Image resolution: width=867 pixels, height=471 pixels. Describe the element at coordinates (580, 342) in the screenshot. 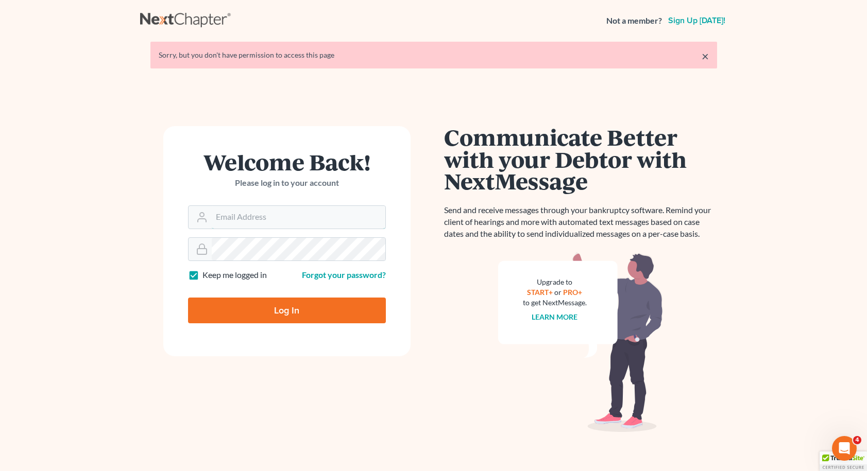

I see `img: nextmessage_bg-59042aed3d76b12b5cd301f8e5b87938c9018125f34e5fa2b7a6b67550977c72.svg` at that location.